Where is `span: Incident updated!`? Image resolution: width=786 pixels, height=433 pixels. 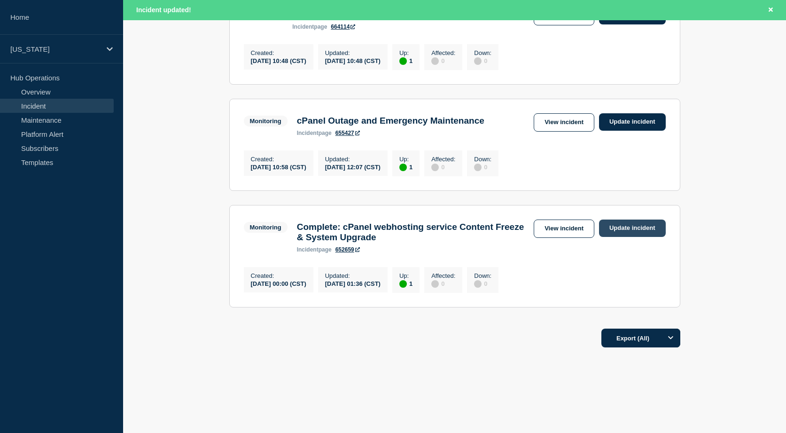 span: Incident updated! is located at coordinates (163, 10).